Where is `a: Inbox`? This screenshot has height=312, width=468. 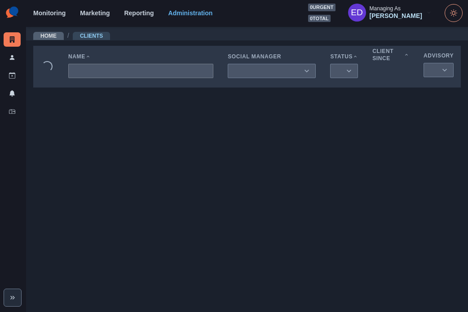
a: Inbox is located at coordinates (12, 111).